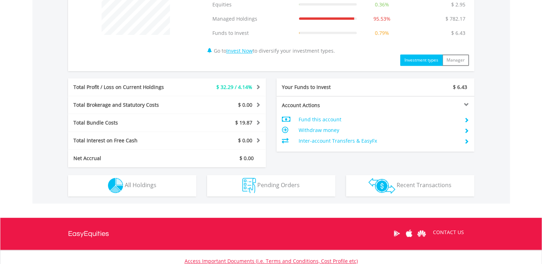  Describe the element at coordinates (448, 233) in the screenshot. I see `a: CONTACT US` at that location.